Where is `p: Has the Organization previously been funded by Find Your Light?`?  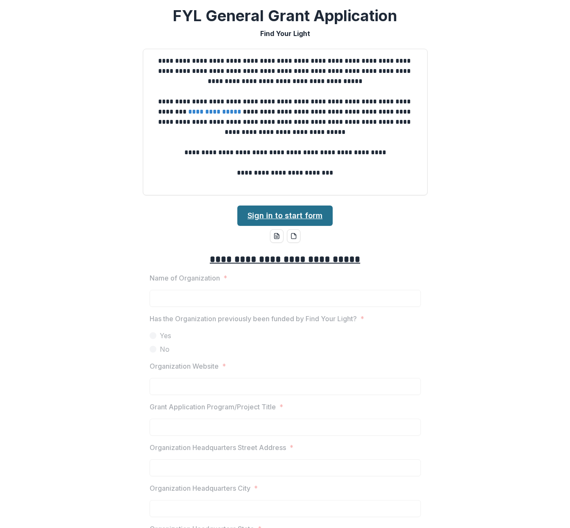
p: Has the Organization previously been funded by Find Your Light? is located at coordinates (253, 319).